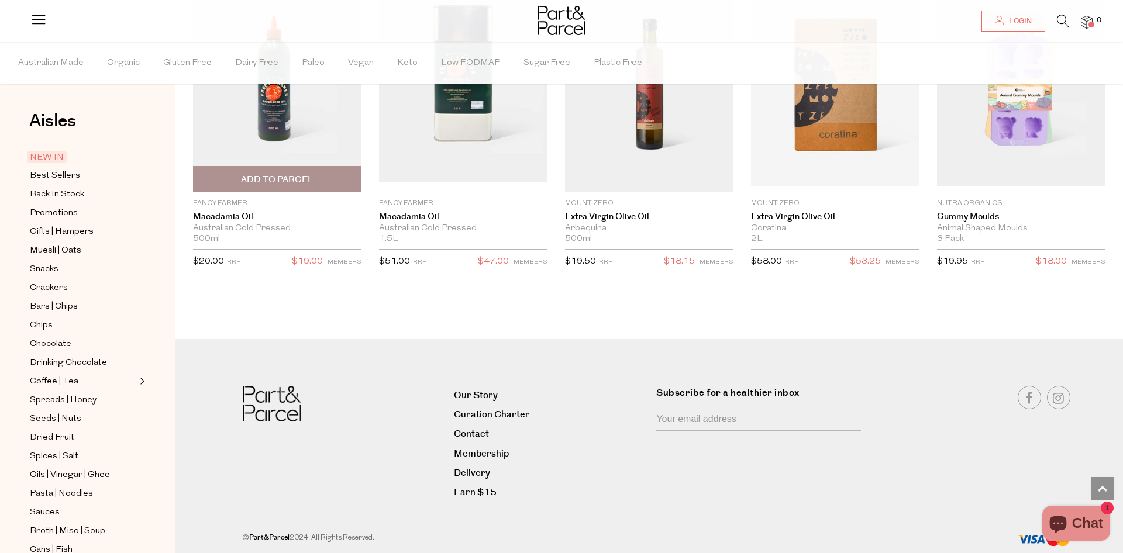 This screenshot has width=1123, height=553. Describe the element at coordinates (56, 419) in the screenshot. I see `span: Seeds | Nuts` at that location.